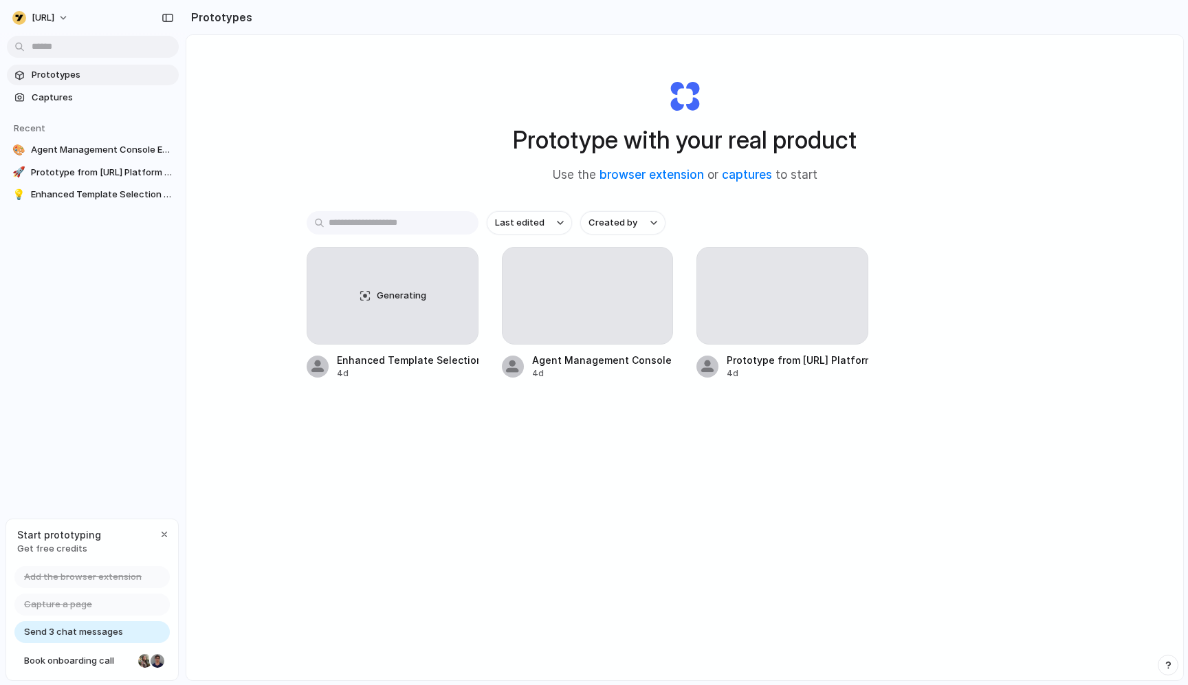  What do you see at coordinates (102, 150) in the screenshot?
I see `span: Agent Management Console Enhancements` at bounding box center [102, 150].